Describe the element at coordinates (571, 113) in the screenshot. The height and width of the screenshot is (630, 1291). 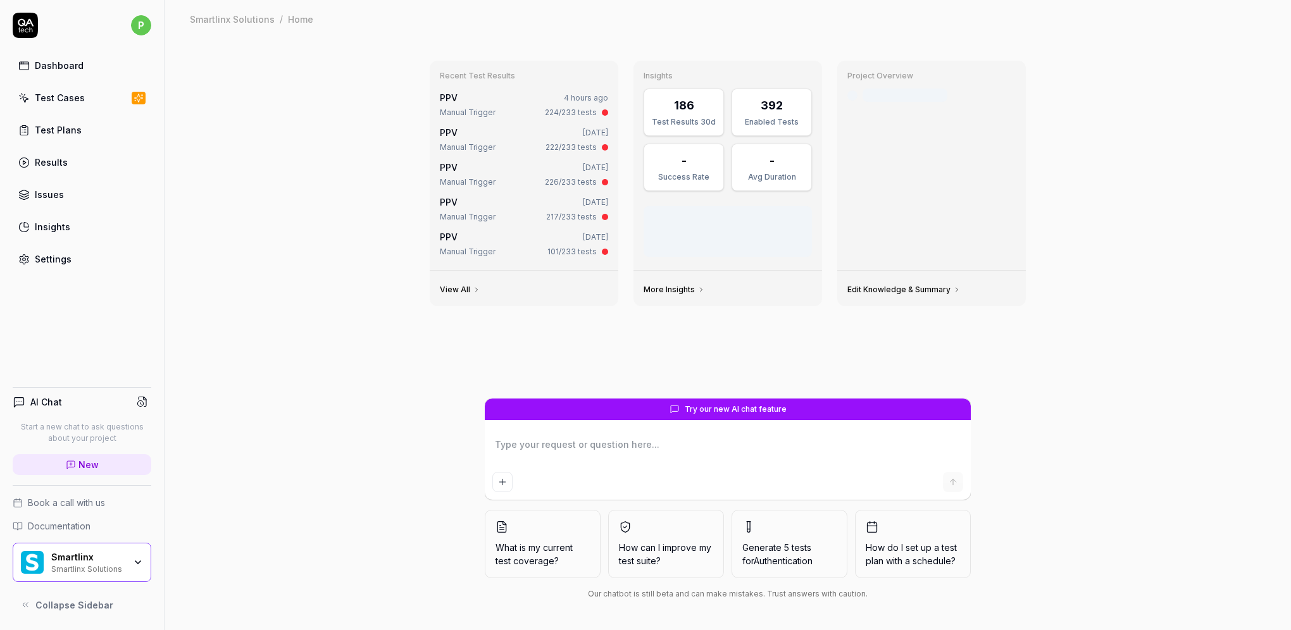
I see `div: 224/233 tests` at that location.